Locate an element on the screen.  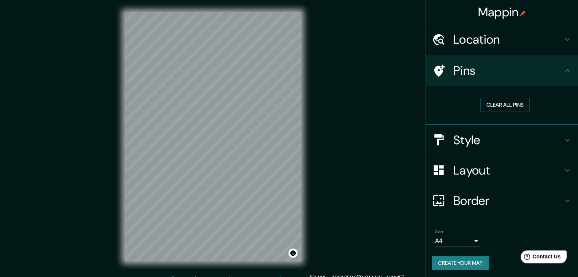
span: Contact Us is located at coordinates (36, 9).